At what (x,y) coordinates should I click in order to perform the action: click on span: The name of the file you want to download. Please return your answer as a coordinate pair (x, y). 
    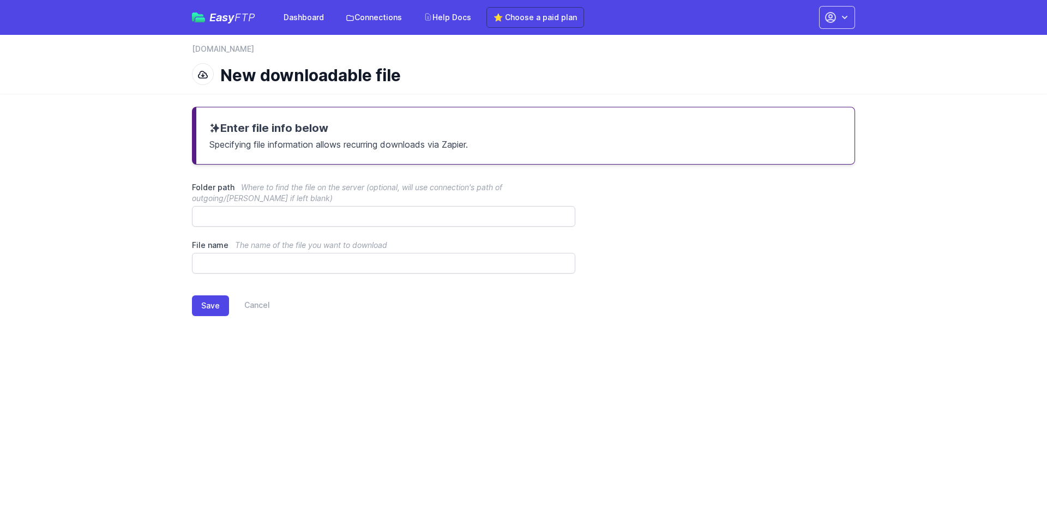
    Looking at the image, I should click on (311, 245).